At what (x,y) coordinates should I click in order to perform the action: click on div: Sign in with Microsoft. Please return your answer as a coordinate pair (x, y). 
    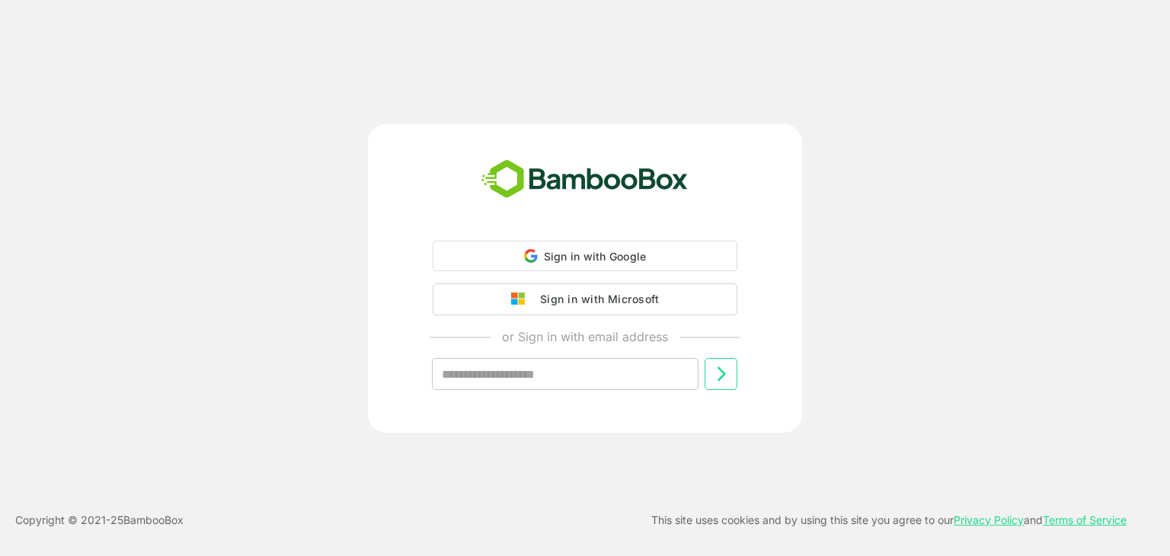
    Looking at the image, I should click on (595, 299).